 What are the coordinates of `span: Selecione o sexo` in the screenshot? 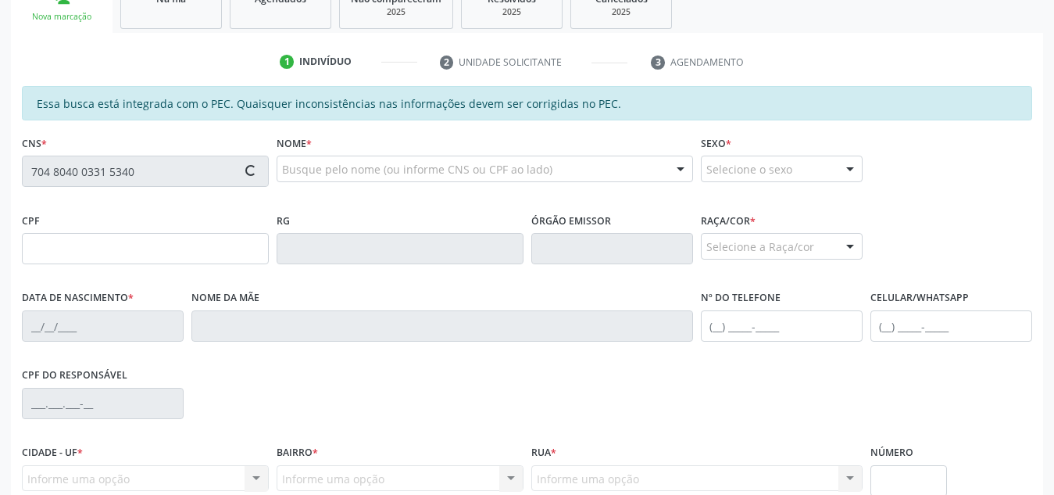 It's located at (749, 169).